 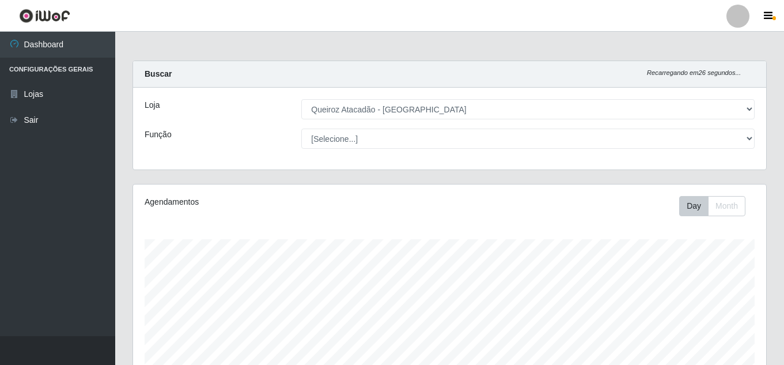 What do you see at coordinates (267, 202) in the screenshot?
I see `div: Agendamentos` at bounding box center [267, 202].